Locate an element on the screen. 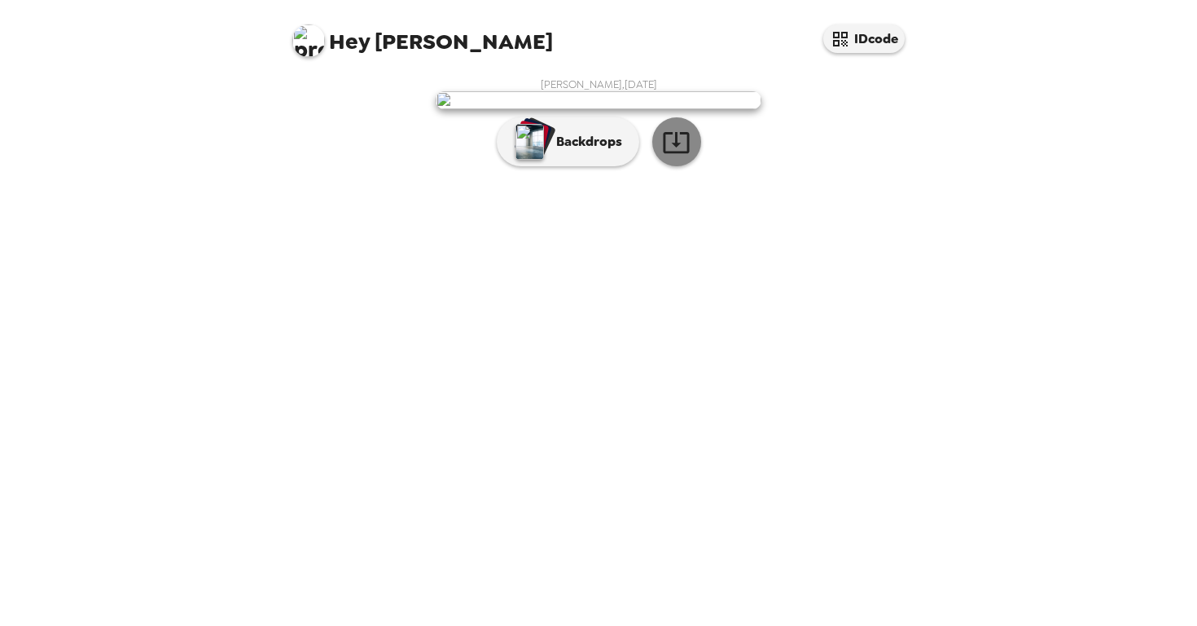 The height and width of the screenshot is (626, 1197). p: Backdrops is located at coordinates (585, 142).